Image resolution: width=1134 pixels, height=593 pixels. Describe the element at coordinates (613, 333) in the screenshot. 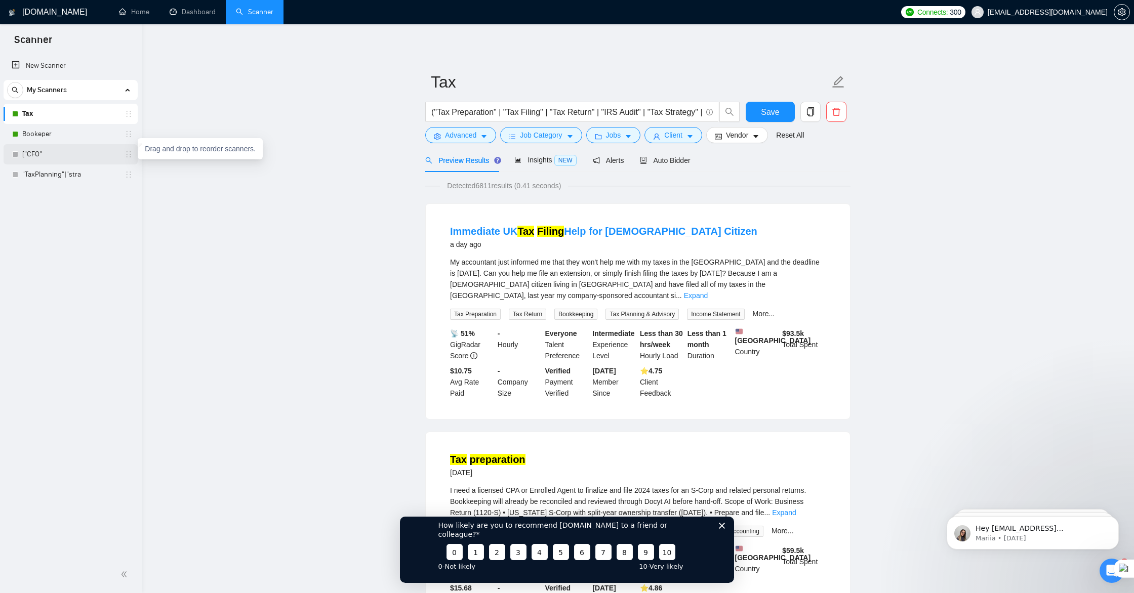

I see `b: Intermediate` at that location.